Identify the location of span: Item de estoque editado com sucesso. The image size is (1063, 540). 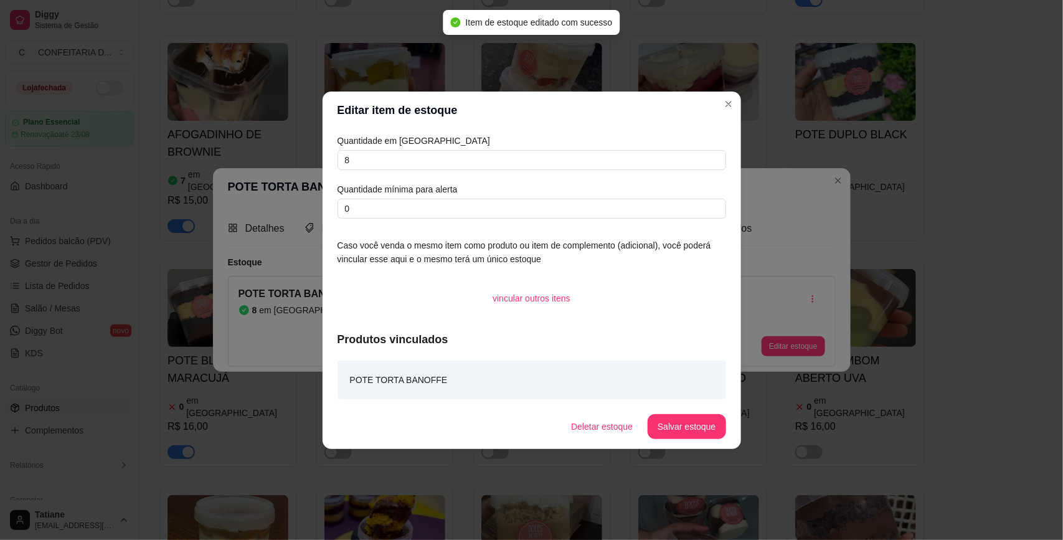
(539, 22).